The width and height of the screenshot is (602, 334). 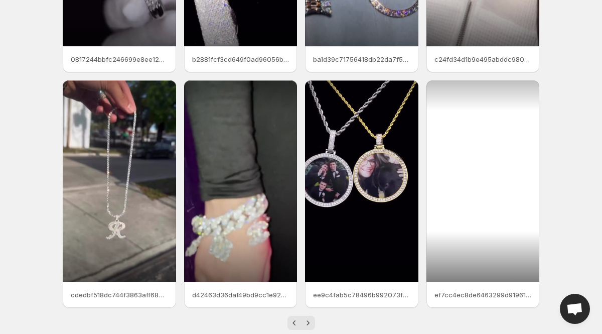 What do you see at coordinates (483, 295) in the screenshot?
I see `p: ef7cc4ec8de6463299d91961dee373c1` at bounding box center [483, 295].